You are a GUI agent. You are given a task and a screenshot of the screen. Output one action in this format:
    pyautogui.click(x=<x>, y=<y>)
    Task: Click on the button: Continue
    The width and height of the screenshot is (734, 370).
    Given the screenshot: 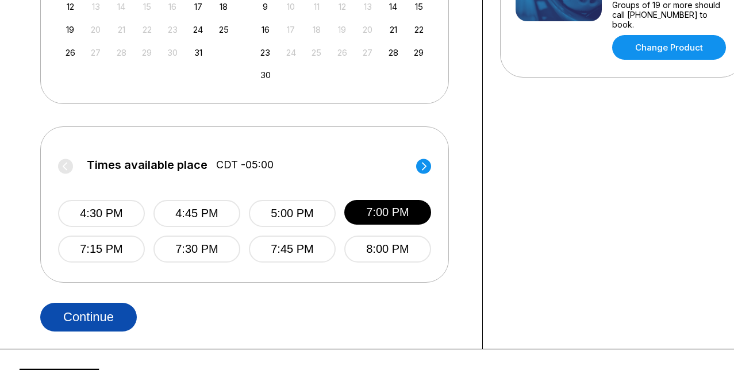 What is the action you would take?
    pyautogui.click(x=88, y=317)
    